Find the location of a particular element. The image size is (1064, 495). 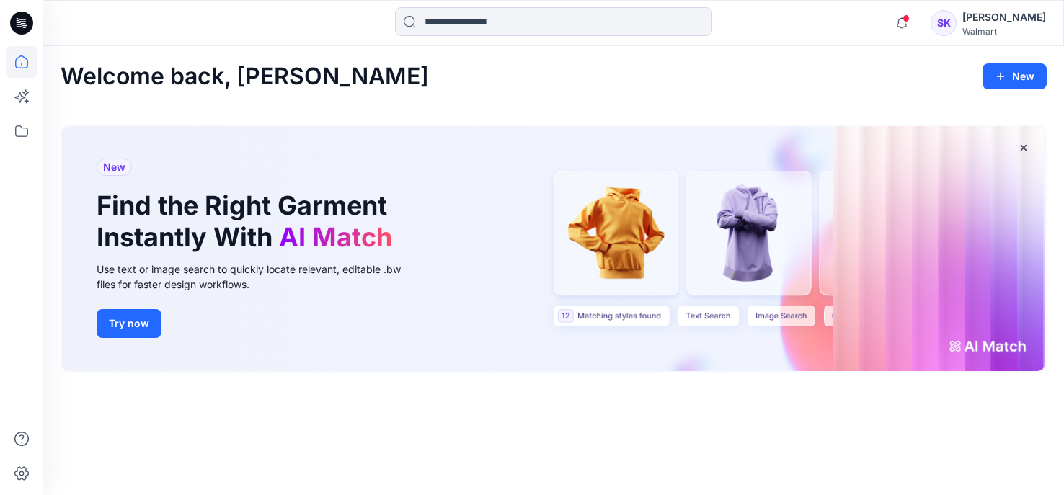

button: New is located at coordinates (1014, 76).